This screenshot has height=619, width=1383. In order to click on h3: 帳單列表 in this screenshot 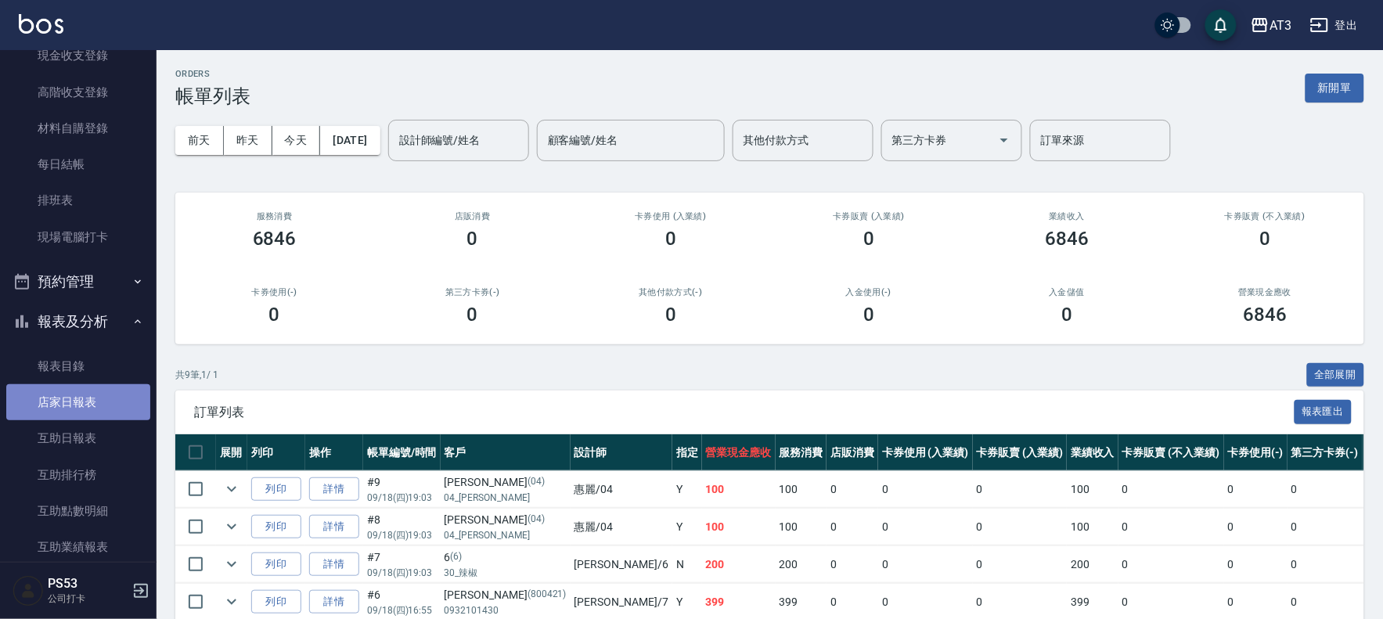, I will do `click(213, 96)`.